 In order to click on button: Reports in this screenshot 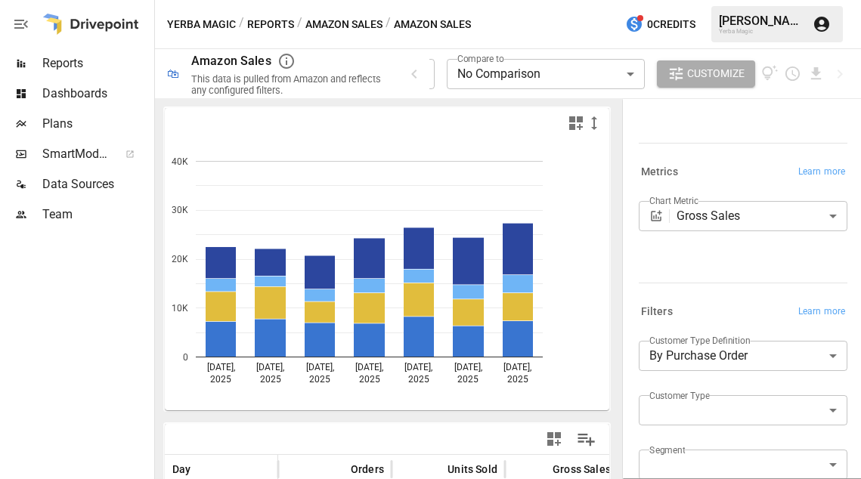, I will do `click(271, 24)`.